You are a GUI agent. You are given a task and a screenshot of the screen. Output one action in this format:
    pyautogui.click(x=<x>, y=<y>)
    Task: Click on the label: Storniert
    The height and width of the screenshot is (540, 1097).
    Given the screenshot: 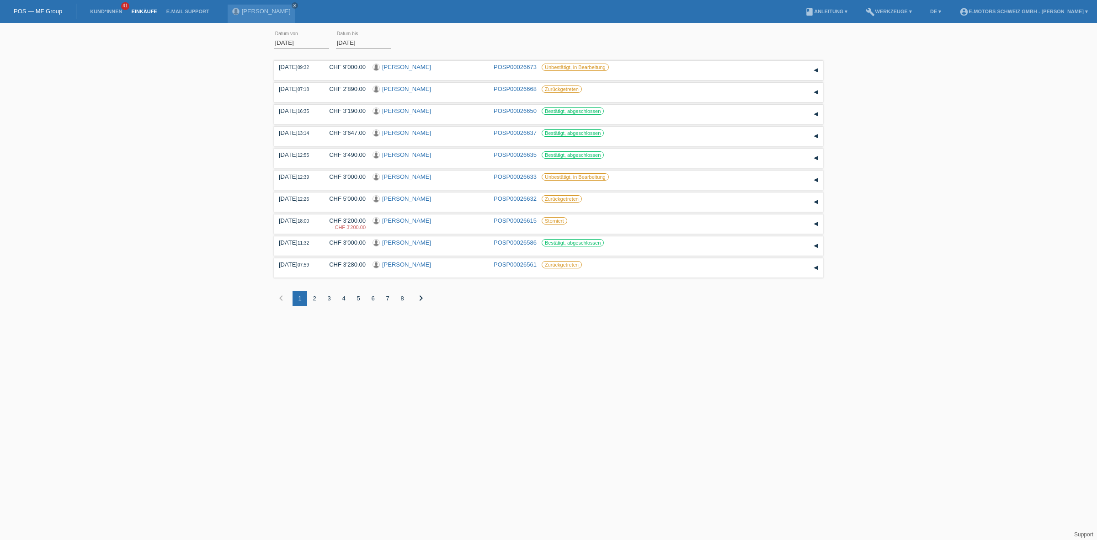 What is the action you would take?
    pyautogui.click(x=555, y=221)
    